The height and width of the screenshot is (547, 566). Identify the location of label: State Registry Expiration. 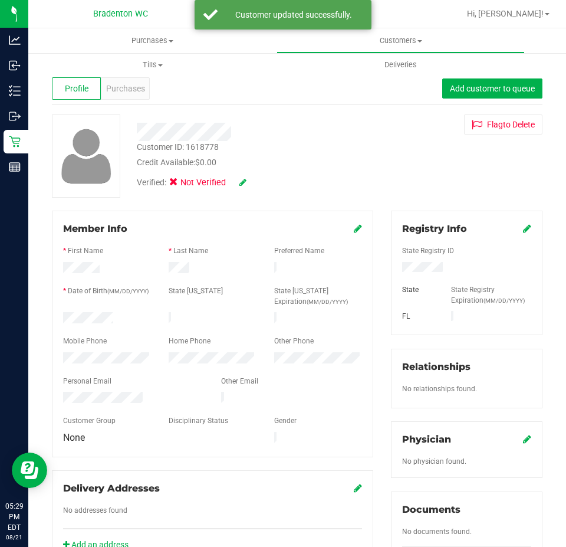
(491, 295).